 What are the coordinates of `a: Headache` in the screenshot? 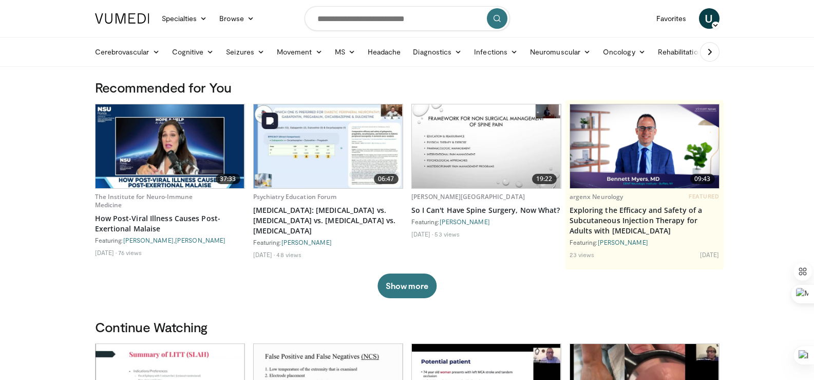 It's located at (384, 52).